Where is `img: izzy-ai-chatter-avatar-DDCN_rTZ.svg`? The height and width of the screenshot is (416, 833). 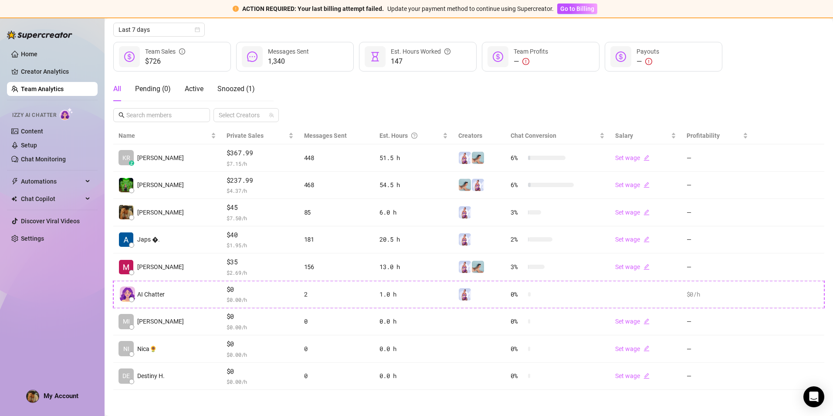
img: izzy-ai-chatter-avatar-DDCN_rTZ.svg is located at coordinates (127, 294).